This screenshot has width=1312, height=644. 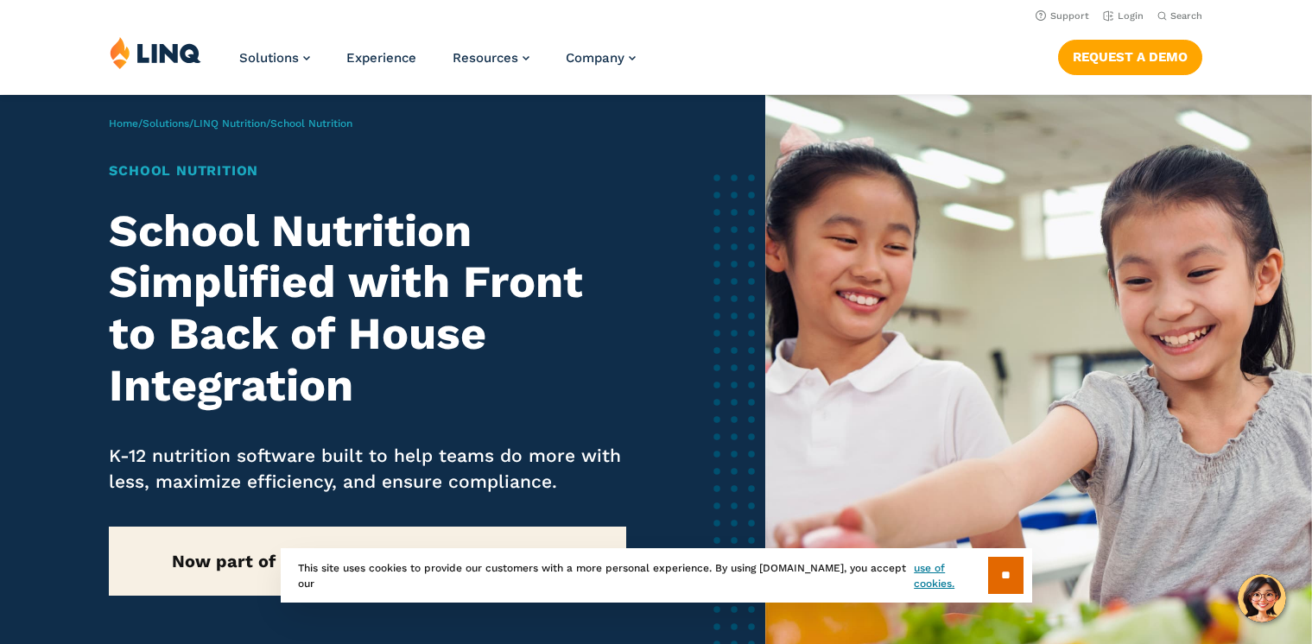 What do you see at coordinates (155, 53) in the screenshot?
I see `img: LINQ | K‑12 Software` at bounding box center [155, 53].